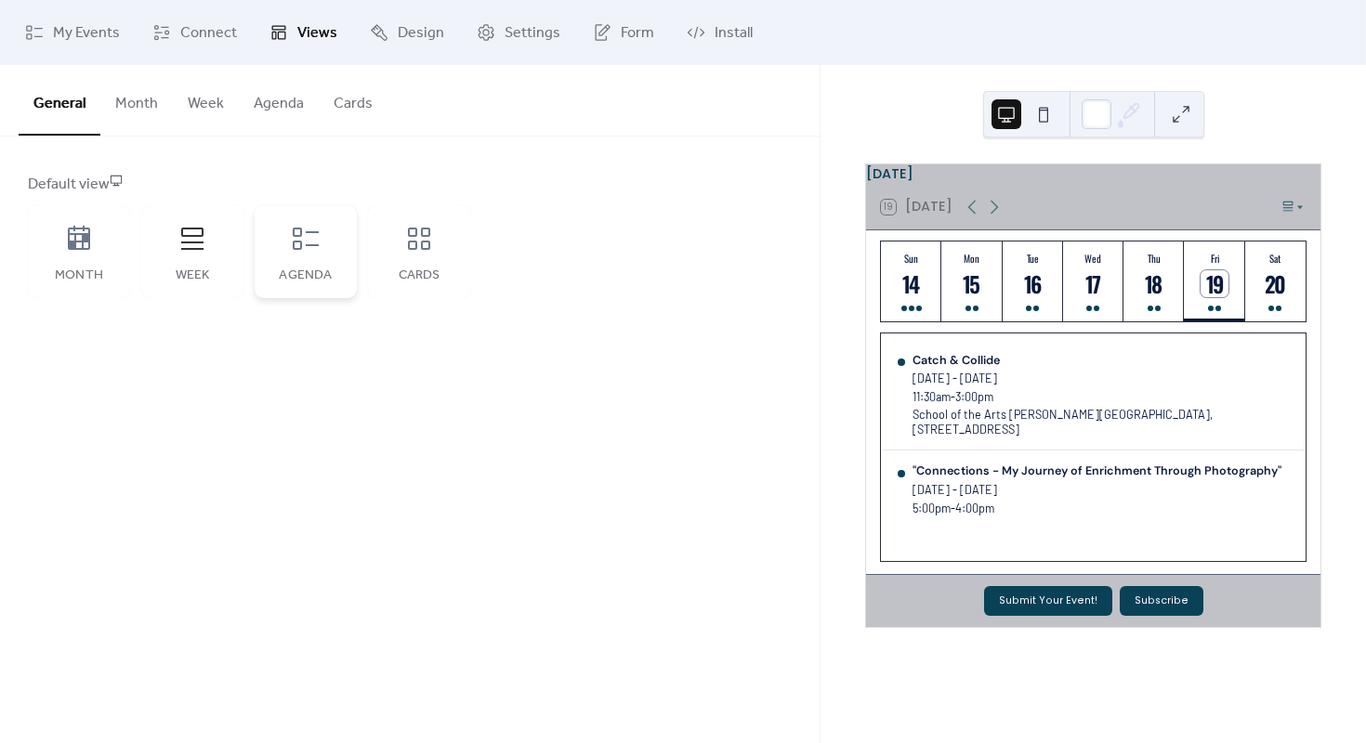 This screenshot has width=1366, height=743. I want to click on div: Month, so click(79, 276).